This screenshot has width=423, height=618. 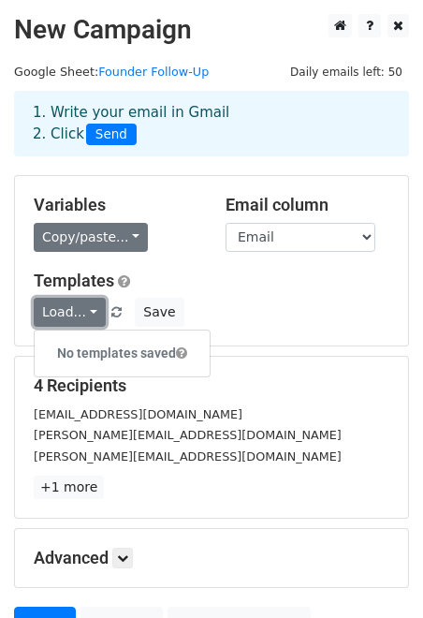 What do you see at coordinates (122, 353) in the screenshot?
I see `h6: No templates saved` at bounding box center [122, 353].